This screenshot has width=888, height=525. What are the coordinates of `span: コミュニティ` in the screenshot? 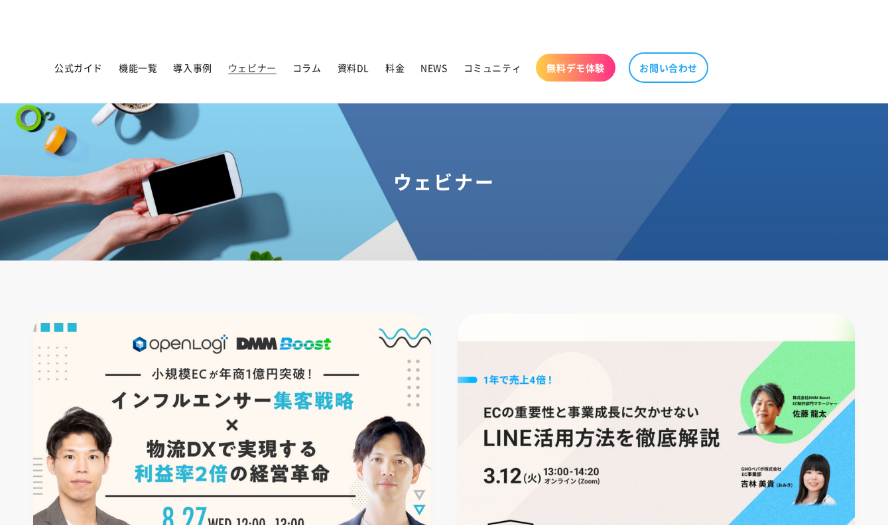 It's located at (493, 68).